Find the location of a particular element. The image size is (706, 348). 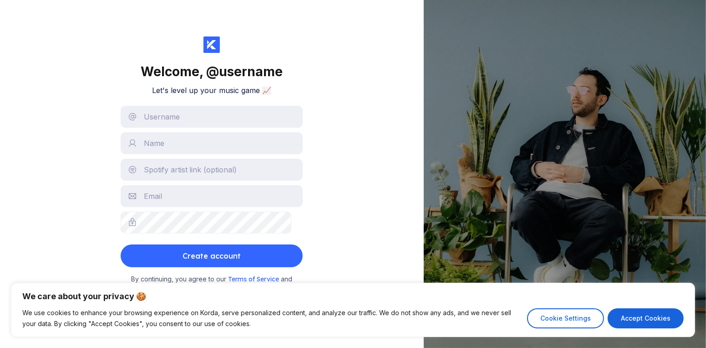

div: Create account is located at coordinates (212, 256).